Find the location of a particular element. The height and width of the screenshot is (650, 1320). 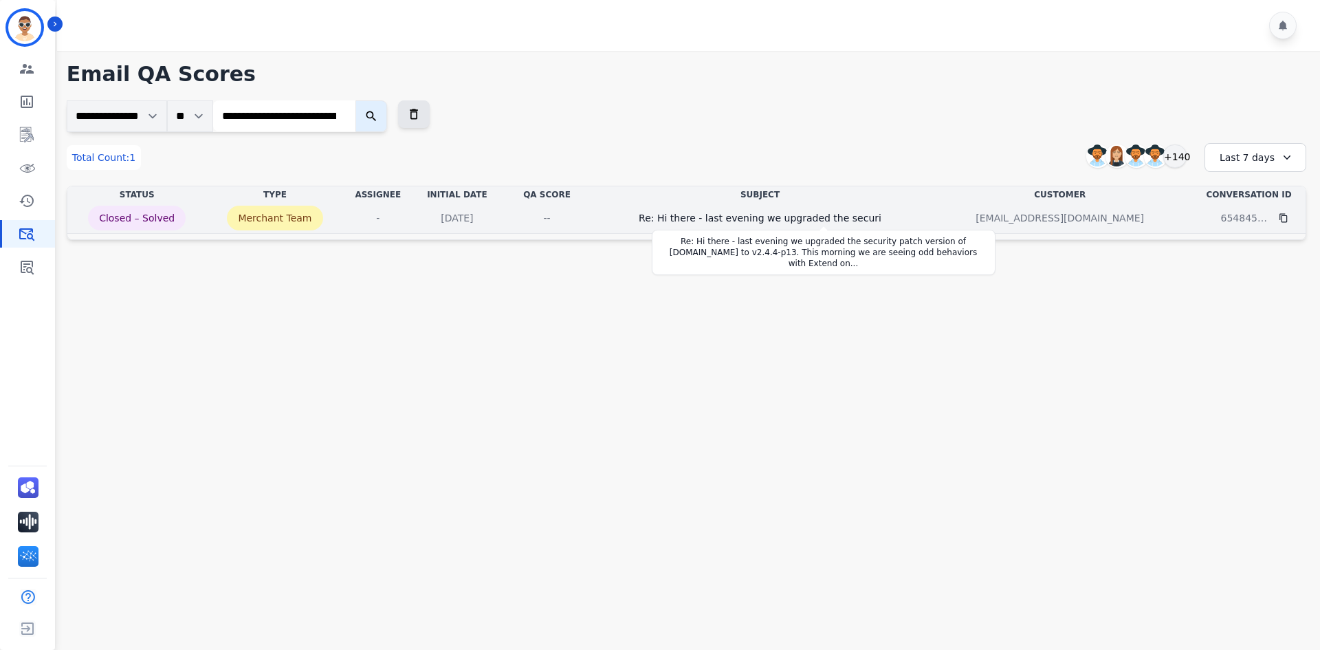

img: Bordered avatar is located at coordinates (25, 27).